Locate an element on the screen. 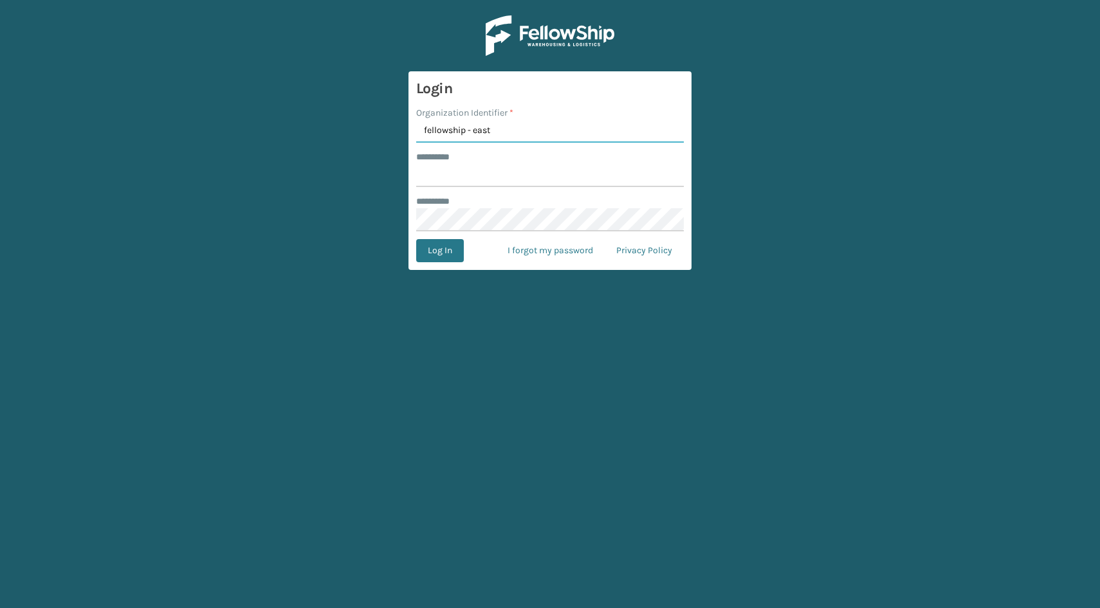 The width and height of the screenshot is (1100, 608). a: I forgot my password is located at coordinates (550, 251).